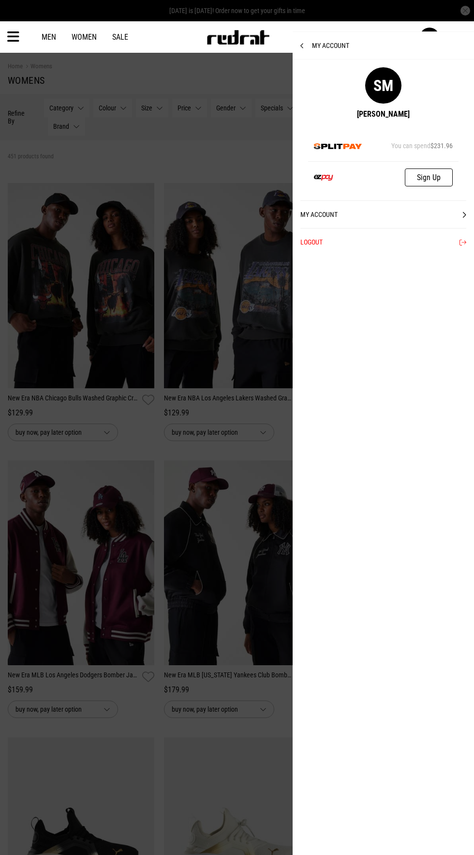  Describe the element at coordinates (238, 37) in the screenshot. I see `img: Redrat logo` at that location.